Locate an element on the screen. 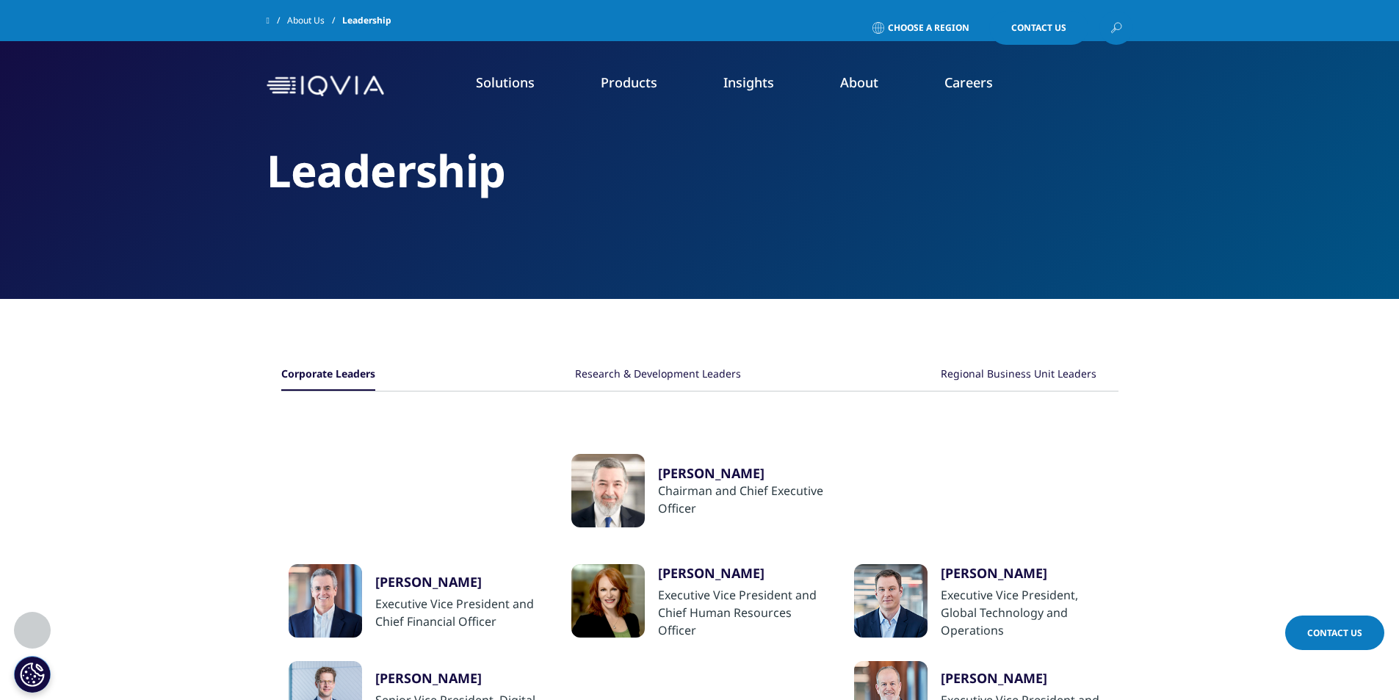  div: Chairman and Chief Executive Officer is located at coordinates (743, 499).